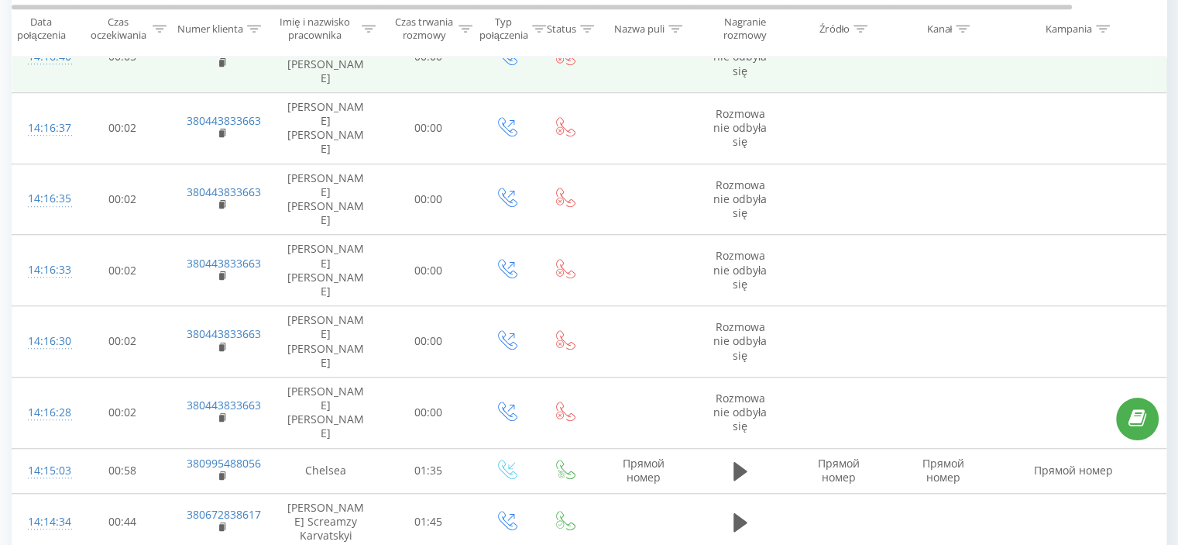  I want to click on div: 14:14:34, so click(43, 521).